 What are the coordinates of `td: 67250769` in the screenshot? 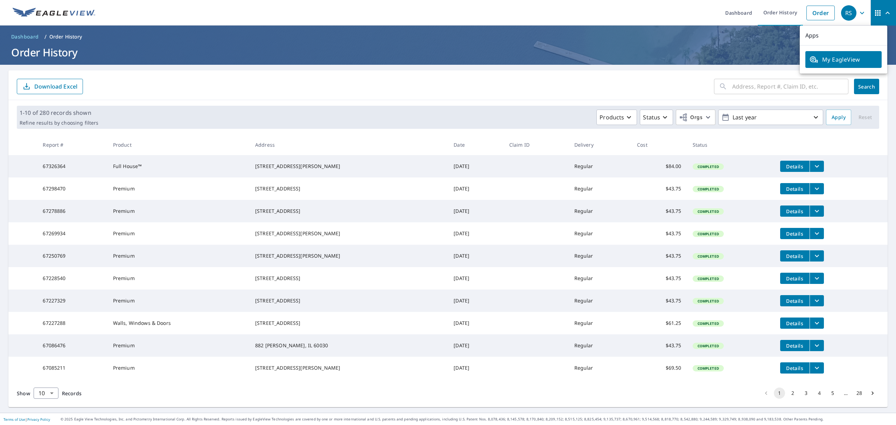 It's located at (72, 256).